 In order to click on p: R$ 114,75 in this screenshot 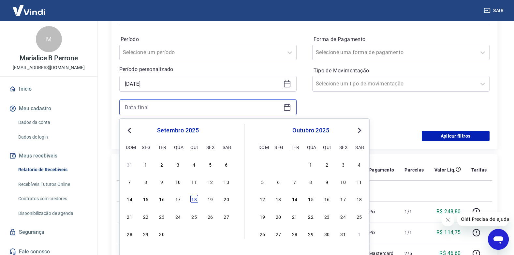, I will do `click(449, 232)`.